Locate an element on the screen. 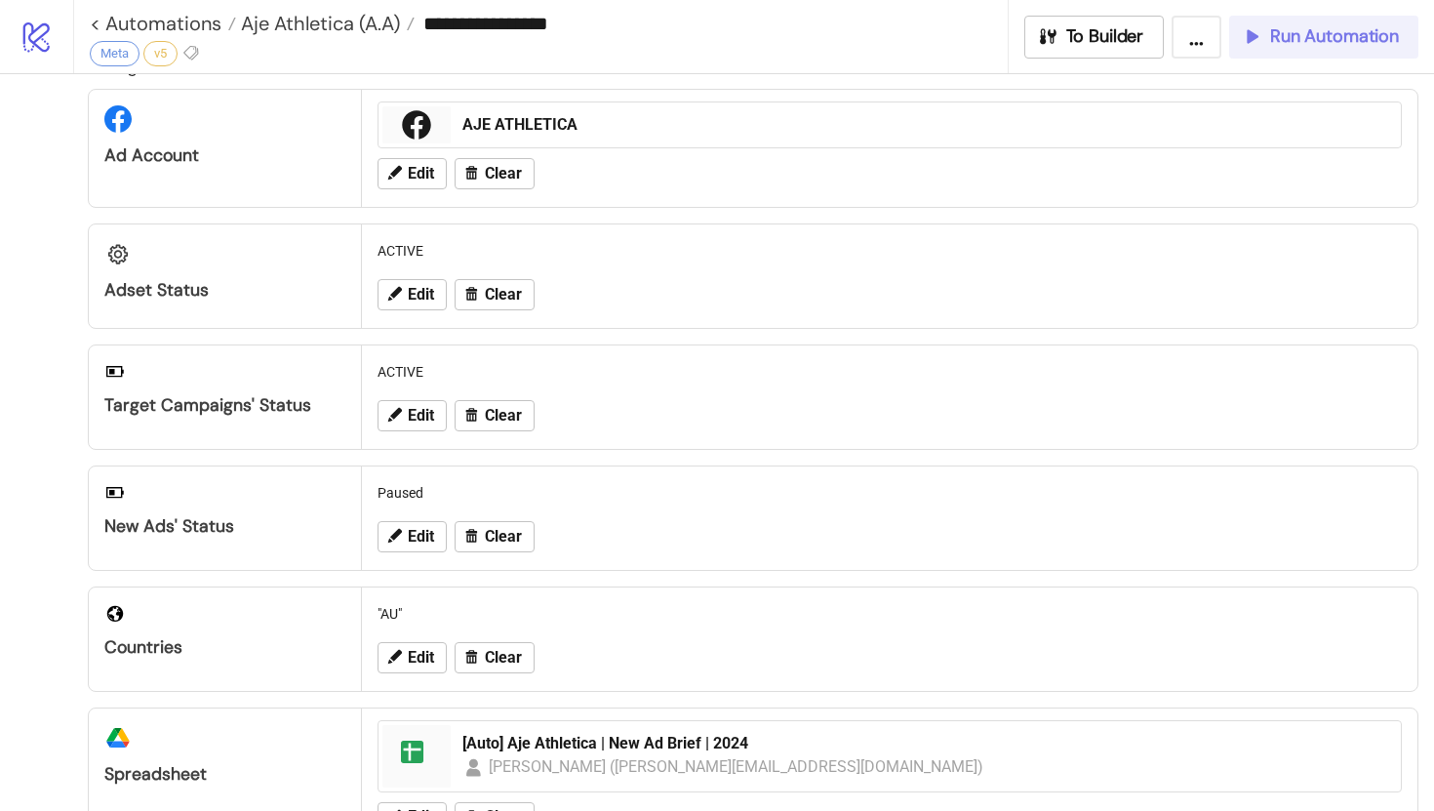 The image size is (1434, 811). div: New Ads' Status is located at coordinates (224, 526).